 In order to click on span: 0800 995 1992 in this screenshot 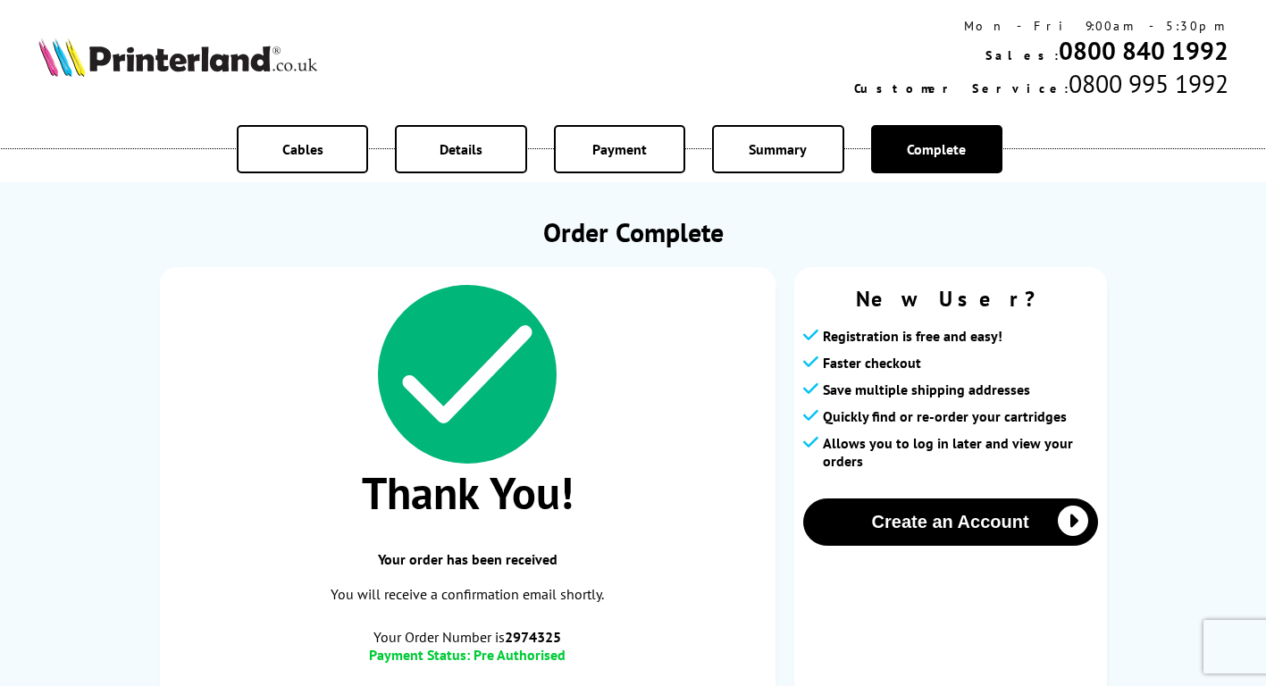, I will do `click(1148, 83)`.